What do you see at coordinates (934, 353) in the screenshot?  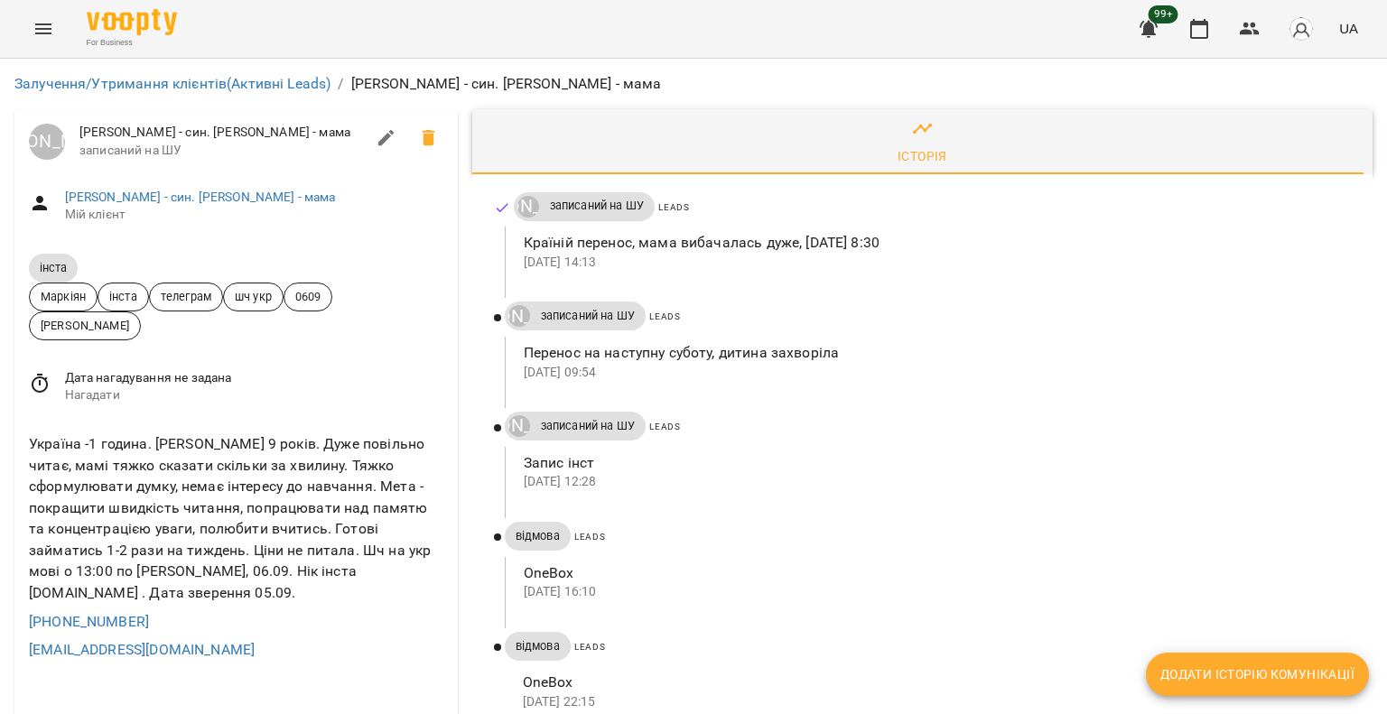 I see `p: Перенос на наступну суботу, дитина захворіла` at bounding box center [934, 353].